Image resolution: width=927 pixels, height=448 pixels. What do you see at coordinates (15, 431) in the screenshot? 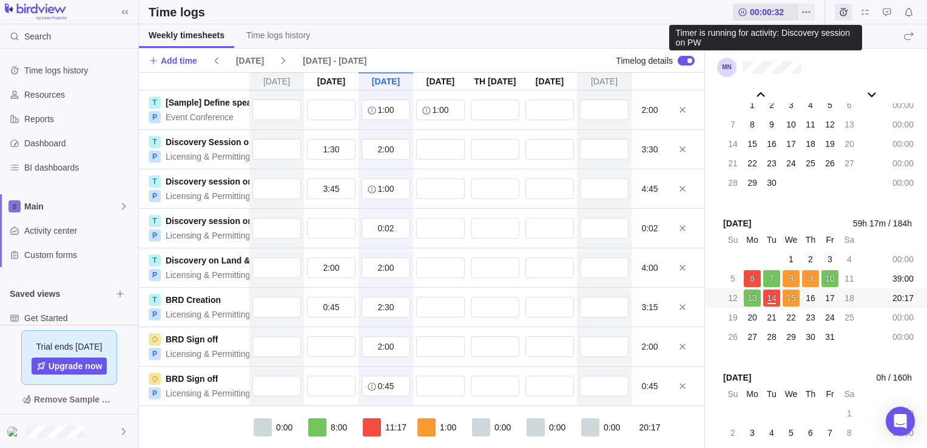
I see `img: Show` at bounding box center [15, 431].